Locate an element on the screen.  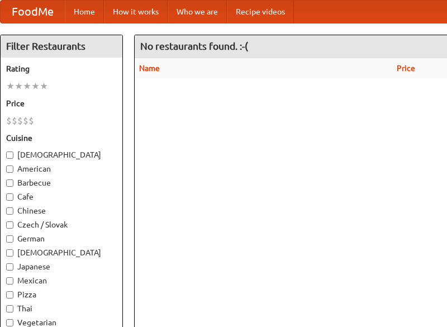
input: Chinese is located at coordinates (9, 210).